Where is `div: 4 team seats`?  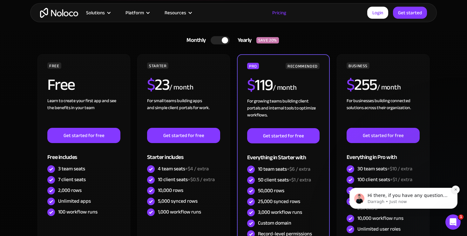
div: 4 team seats is located at coordinates (183, 169).